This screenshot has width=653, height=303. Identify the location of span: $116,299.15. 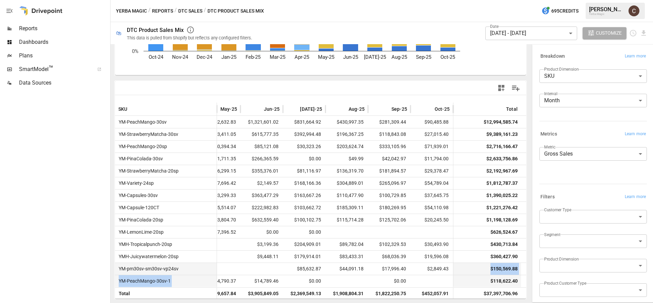
(219, 171).